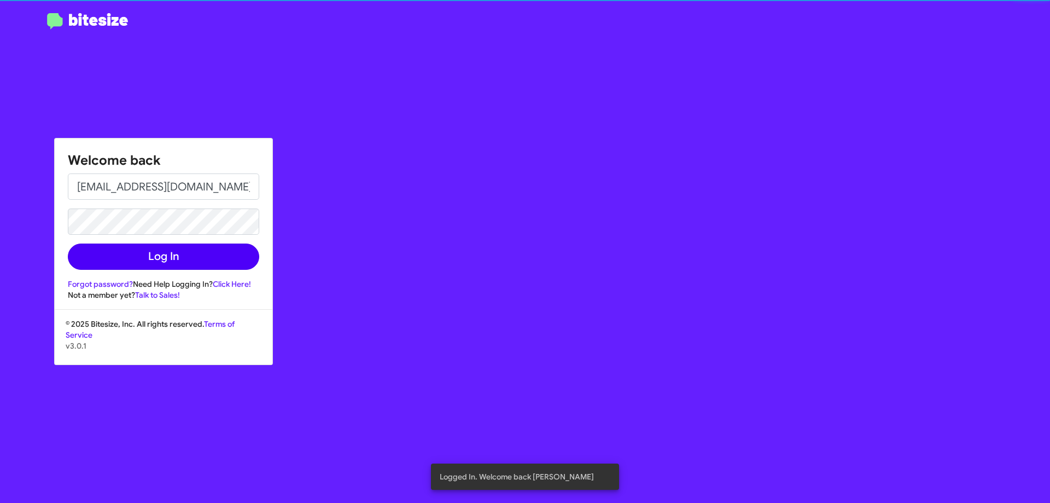 Image resolution: width=1050 pixels, height=503 pixels. What do you see at coordinates (163, 295) in the screenshot?
I see `div: Not a member yet?` at bounding box center [163, 295].